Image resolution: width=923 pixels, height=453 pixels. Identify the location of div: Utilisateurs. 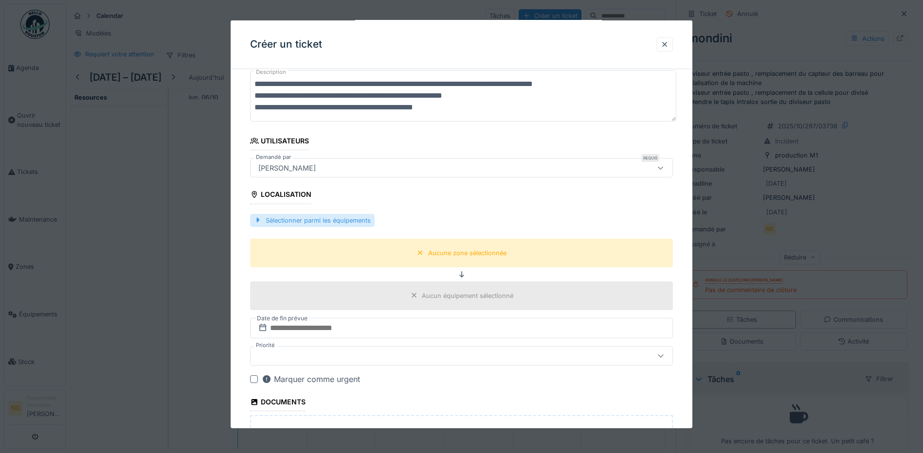
(279, 142).